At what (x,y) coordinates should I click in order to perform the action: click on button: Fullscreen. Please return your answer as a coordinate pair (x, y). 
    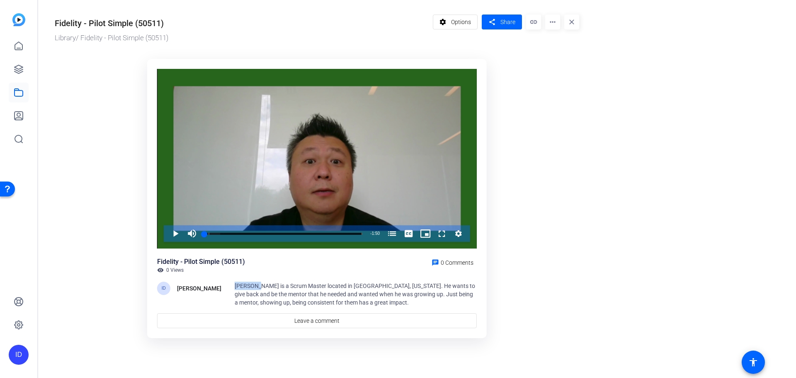
    Looking at the image, I should click on (442, 234).